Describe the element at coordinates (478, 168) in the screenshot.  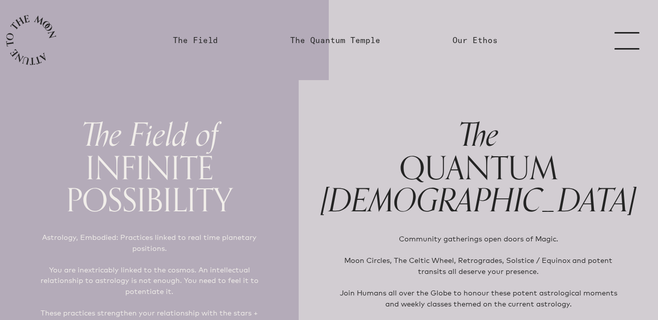
I see `h1: QUANTUM` at that location.